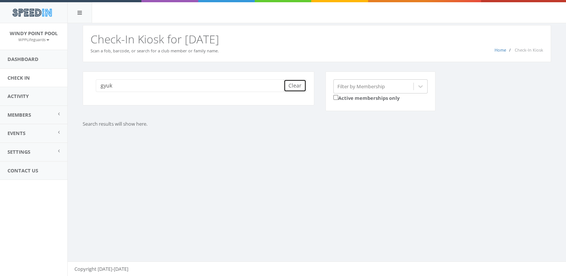 This screenshot has height=276, width=566. Describe the element at coordinates (336, 97) in the screenshot. I see `input: Active memberships only` at that location.